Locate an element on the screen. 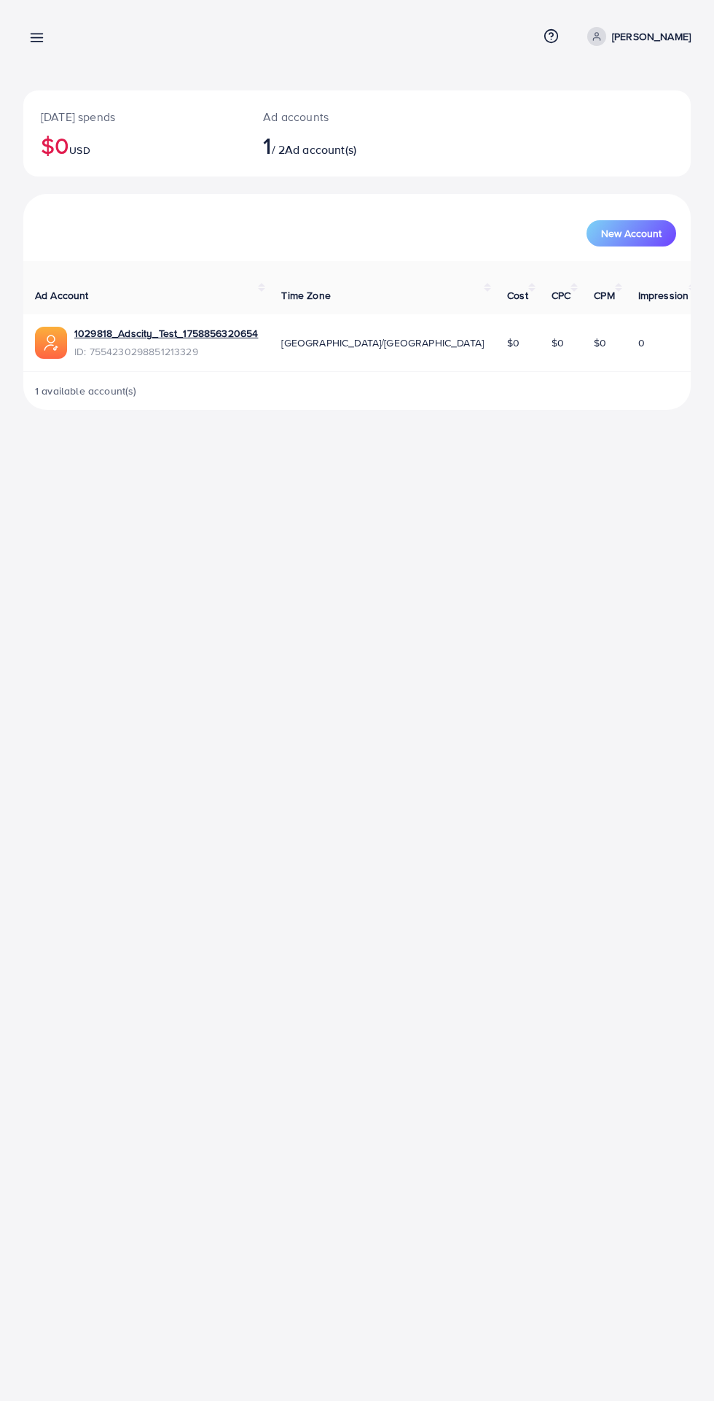  span: New Account is located at coordinates (631, 233).